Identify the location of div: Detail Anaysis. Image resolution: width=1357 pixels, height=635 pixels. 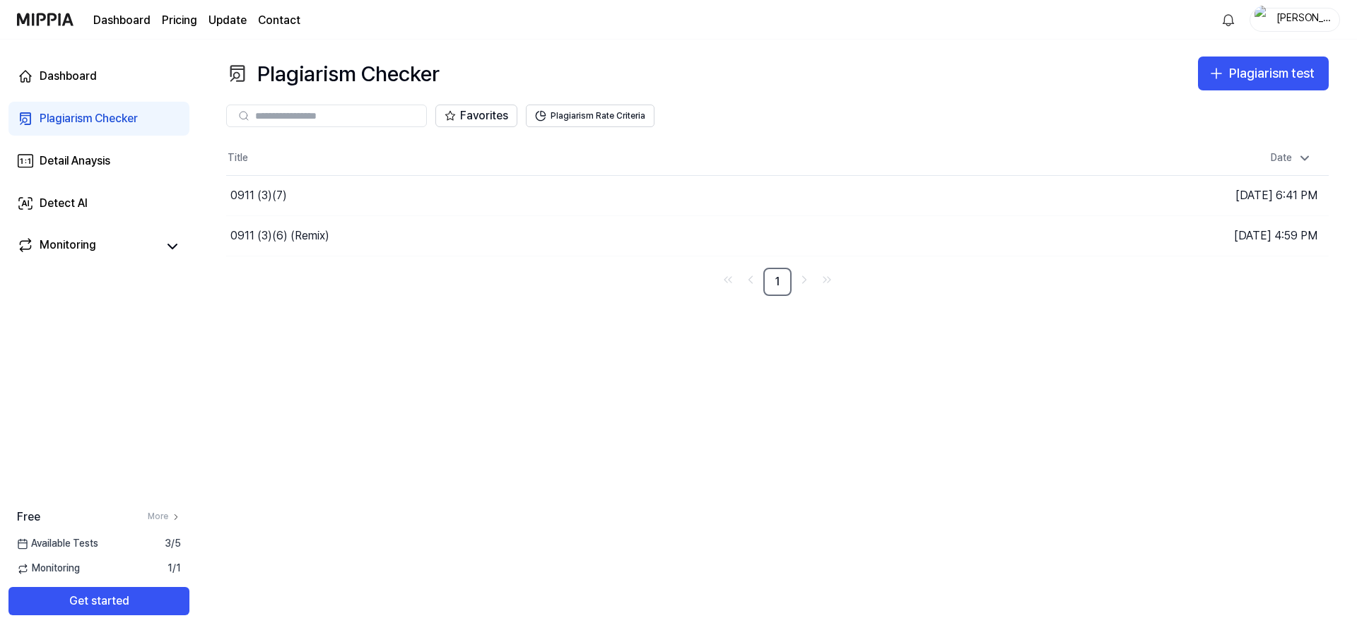
(75, 161).